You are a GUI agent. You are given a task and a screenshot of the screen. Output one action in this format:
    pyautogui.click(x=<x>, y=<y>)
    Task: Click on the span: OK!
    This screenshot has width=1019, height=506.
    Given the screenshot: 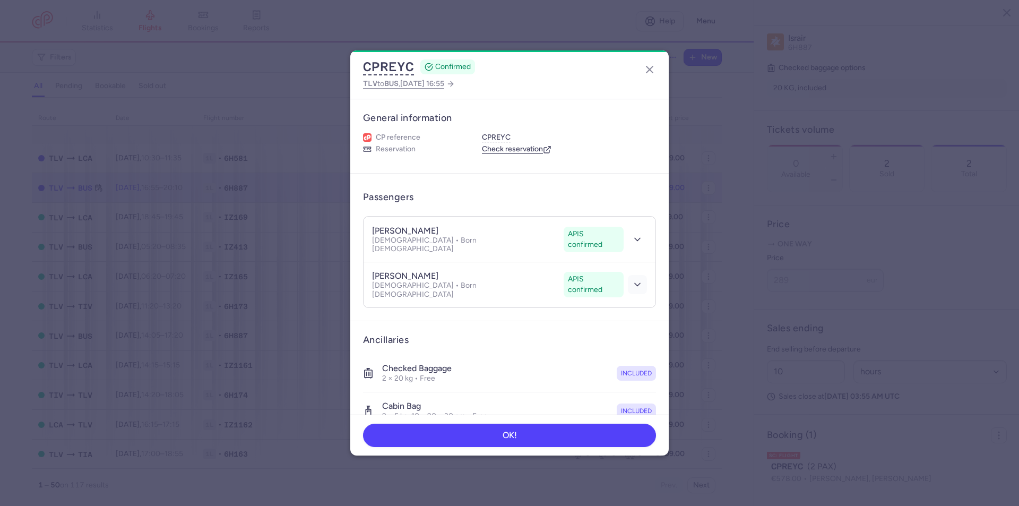 What is the action you would take?
    pyautogui.click(x=510, y=435)
    